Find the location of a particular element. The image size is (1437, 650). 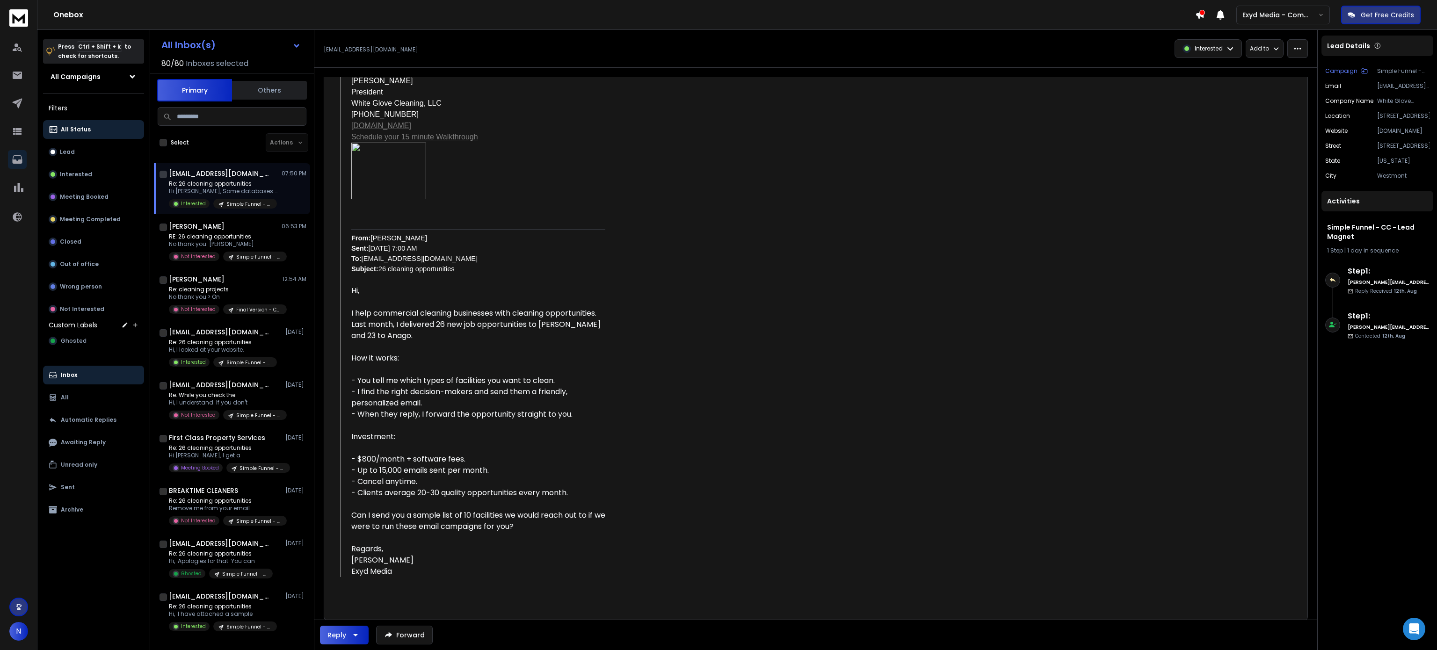

p: website is located at coordinates (1336, 131).